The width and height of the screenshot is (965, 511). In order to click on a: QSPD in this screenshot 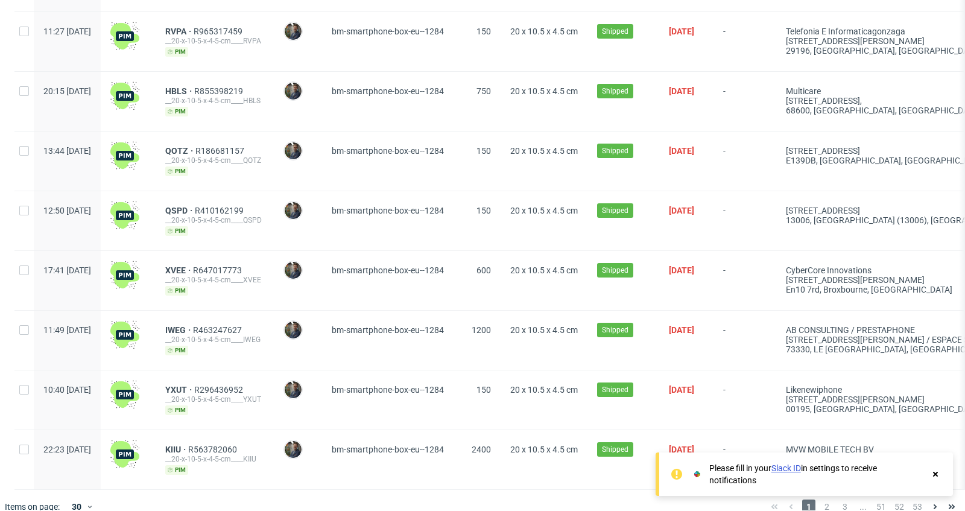, I will do `click(180, 210)`.